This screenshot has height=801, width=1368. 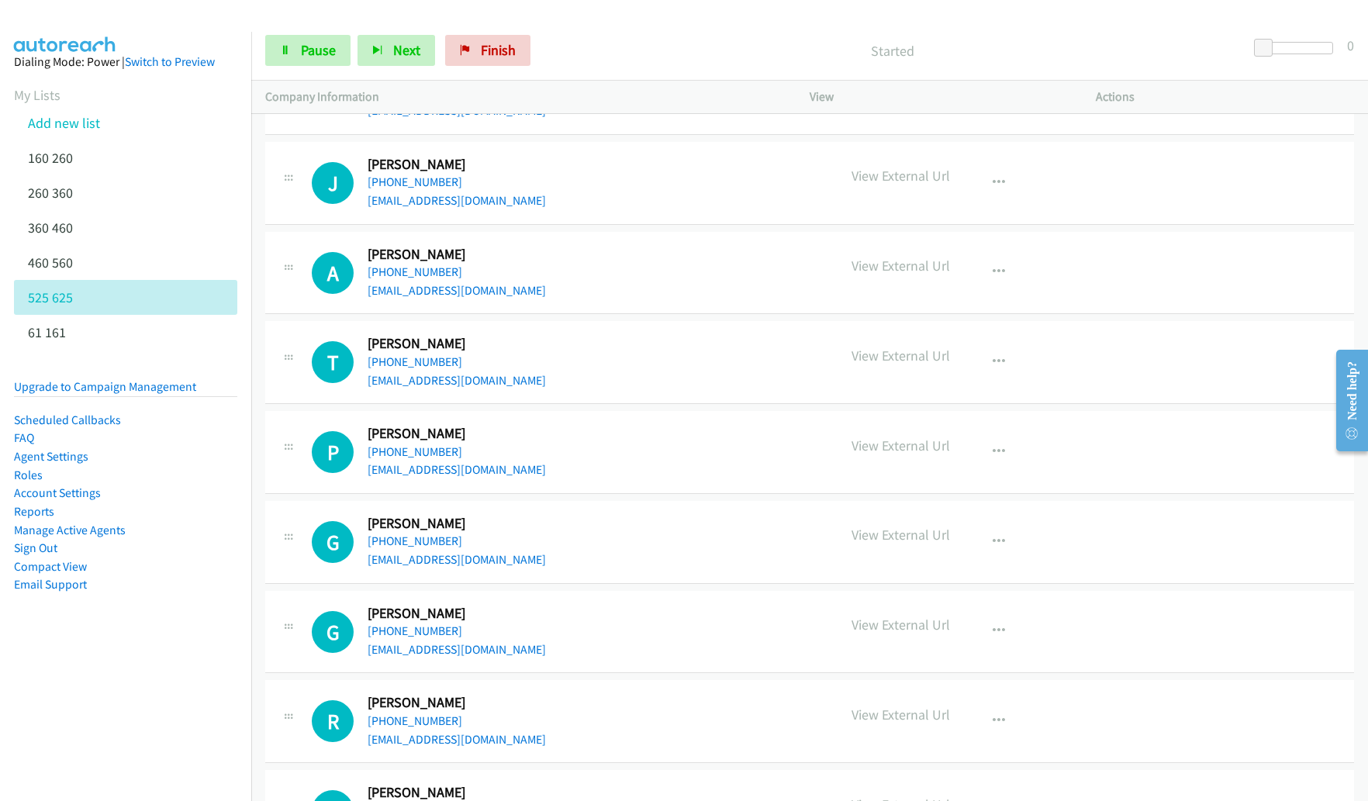 I want to click on a: Compact View, so click(x=50, y=566).